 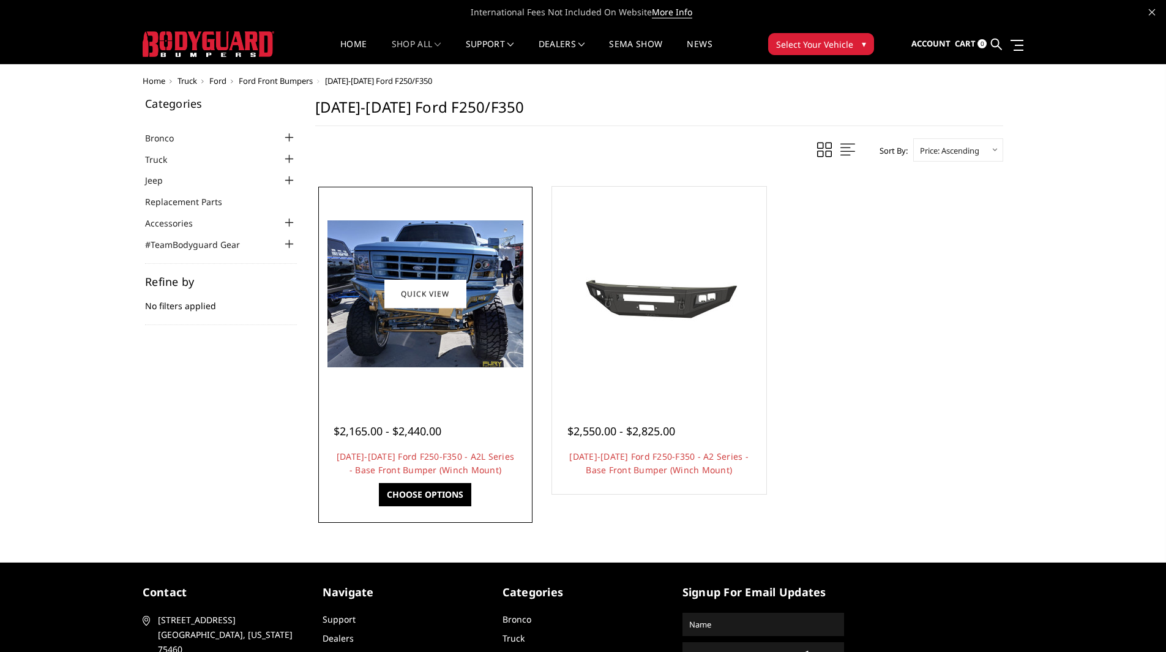 What do you see at coordinates (814, 44) in the screenshot?
I see `span: Select Your Vehicle` at bounding box center [814, 44].